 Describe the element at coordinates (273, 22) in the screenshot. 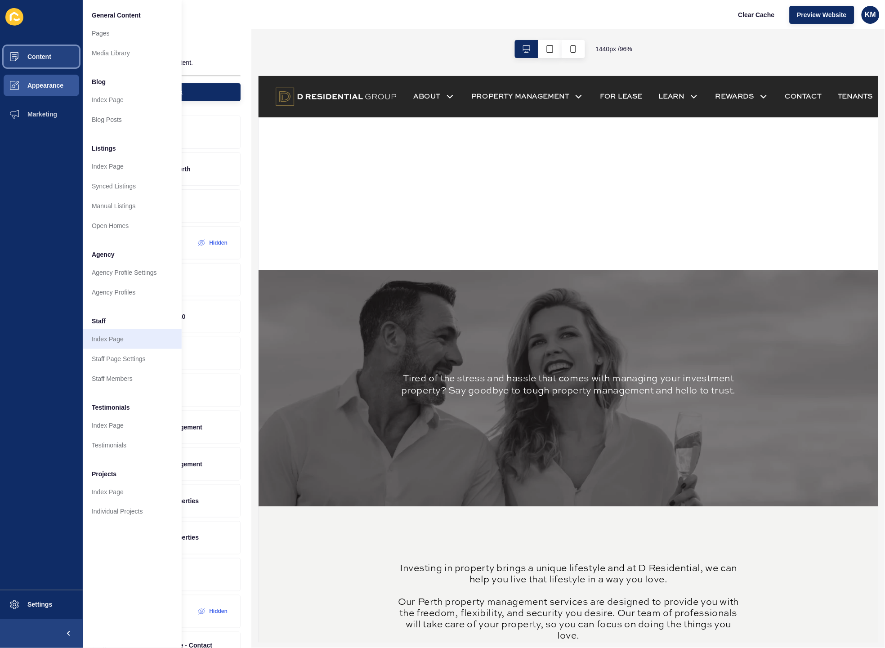

I see `a: PROPERTY MANAGEMENT` at that location.